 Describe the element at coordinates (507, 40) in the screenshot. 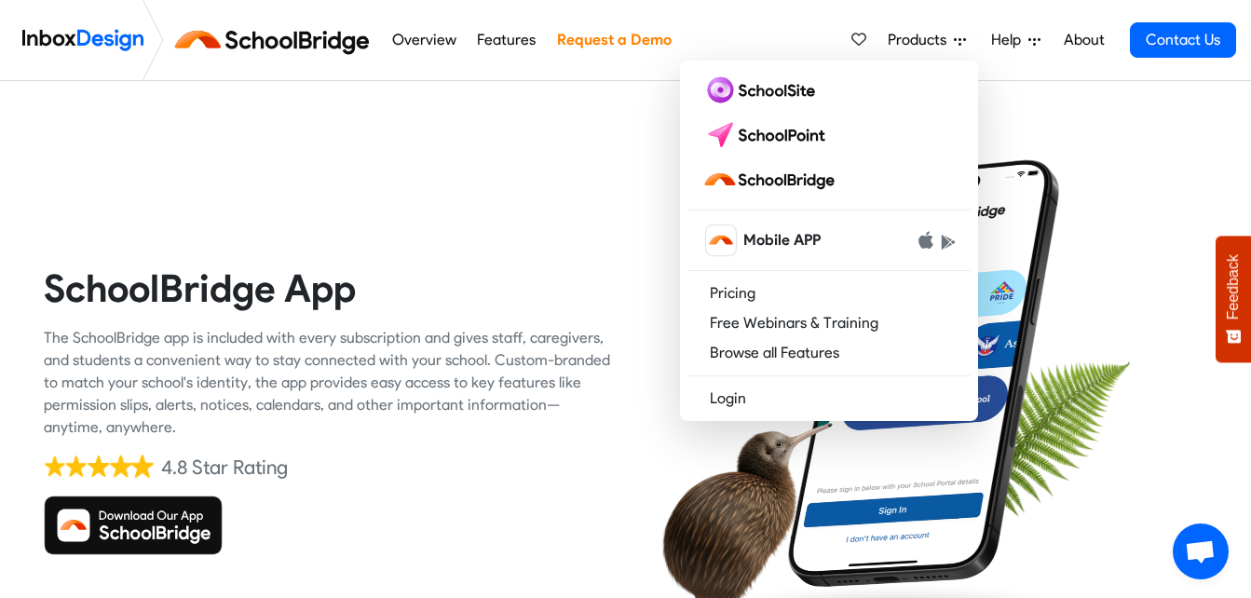

I see `a: Features` at that location.